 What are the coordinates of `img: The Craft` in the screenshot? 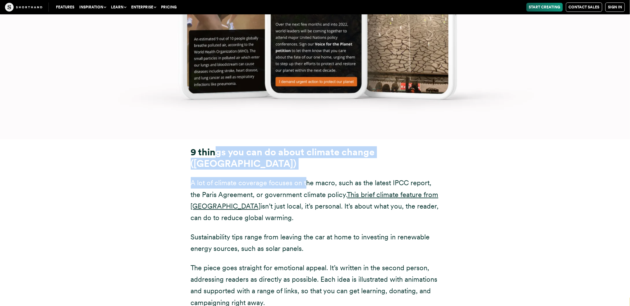 It's located at (24, 7).